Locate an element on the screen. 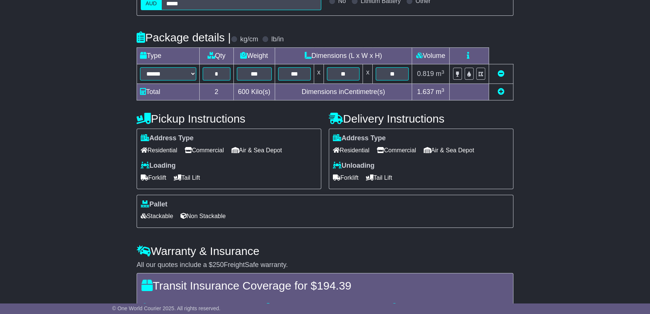 Image resolution: width=650 pixels, height=314 pixels. div: All our quotes include a $ FreightSafe warranty. is located at coordinates (325, 265).